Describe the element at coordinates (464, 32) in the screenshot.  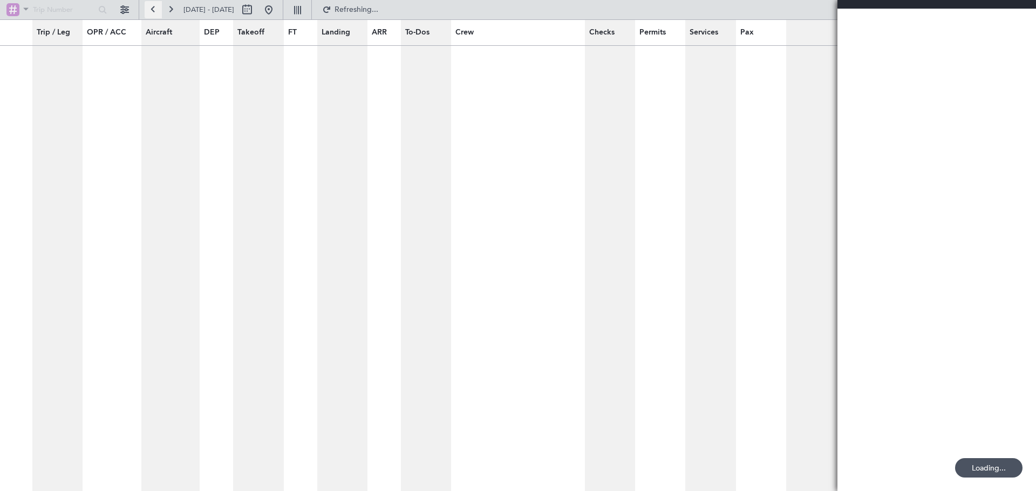
I see `span: Crew` at that location.